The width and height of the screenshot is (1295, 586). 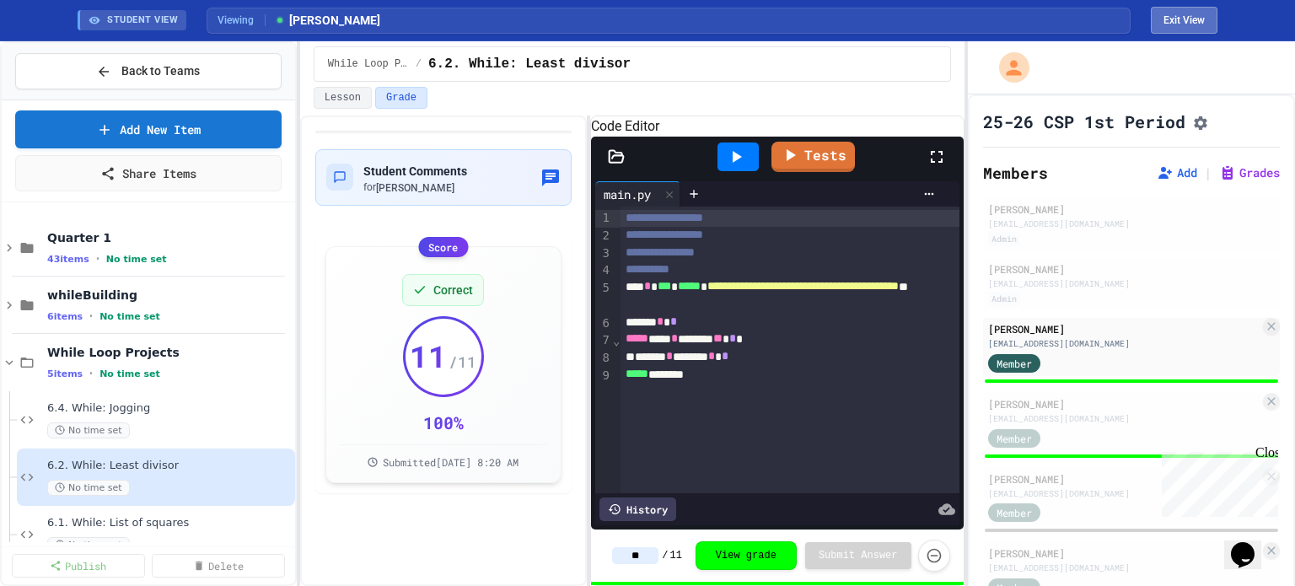 I want to click on div: 5, so click(x=604, y=298).